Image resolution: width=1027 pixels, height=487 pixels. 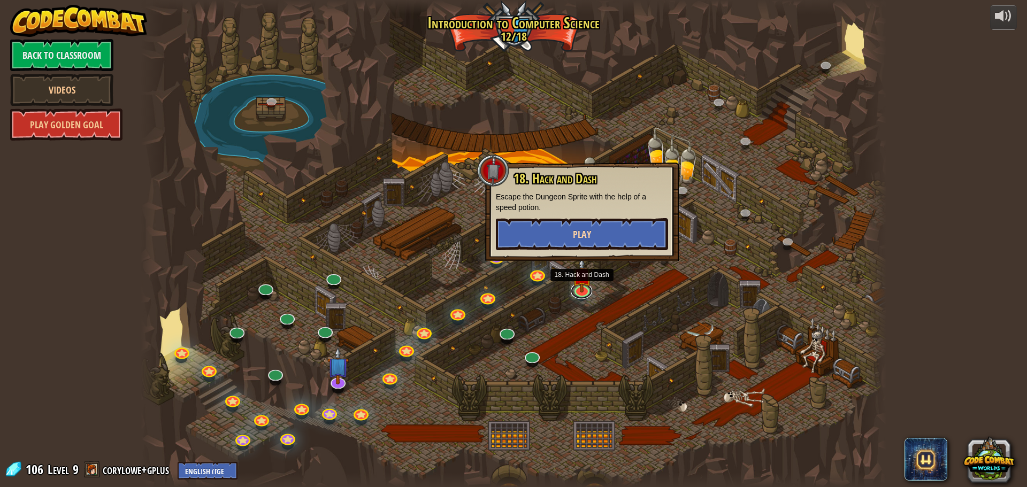 I want to click on span: 18. Hack and Dash, so click(x=555, y=179).